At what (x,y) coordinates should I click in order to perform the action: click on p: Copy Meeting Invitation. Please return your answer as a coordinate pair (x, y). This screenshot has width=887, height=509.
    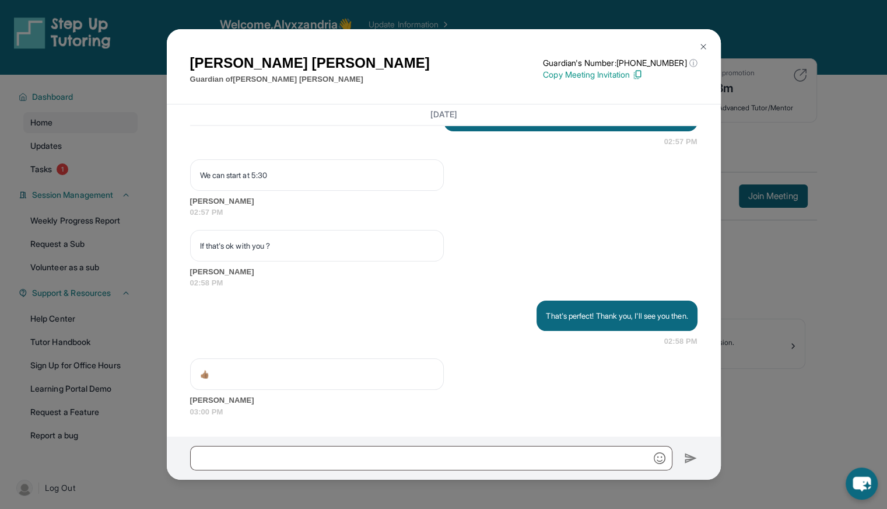
    Looking at the image, I should click on (620, 75).